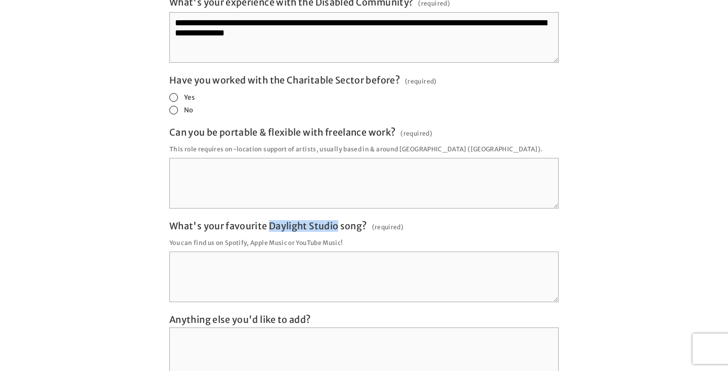 The image size is (728, 371). Describe the element at coordinates (285, 80) in the screenshot. I see `span: Have you worked with the Charitable Sector before?` at that location.